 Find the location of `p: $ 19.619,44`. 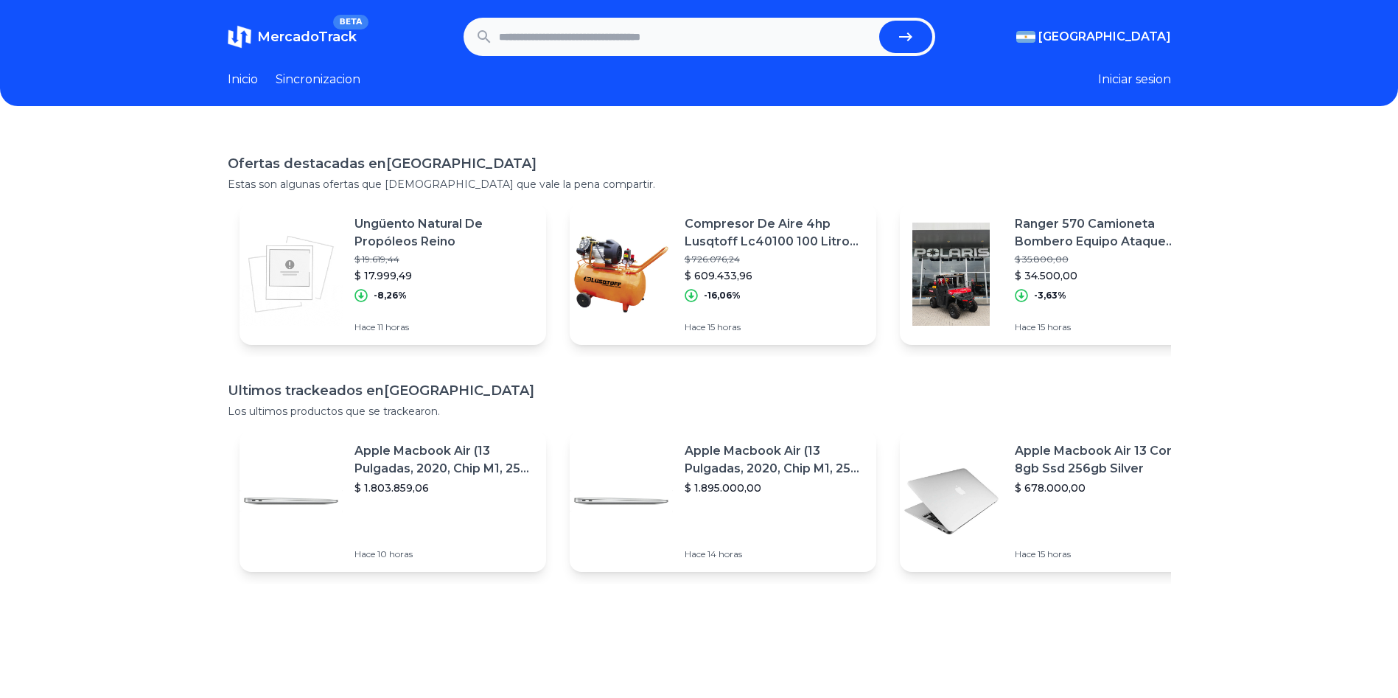

p: $ 19.619,44 is located at coordinates (444, 259).